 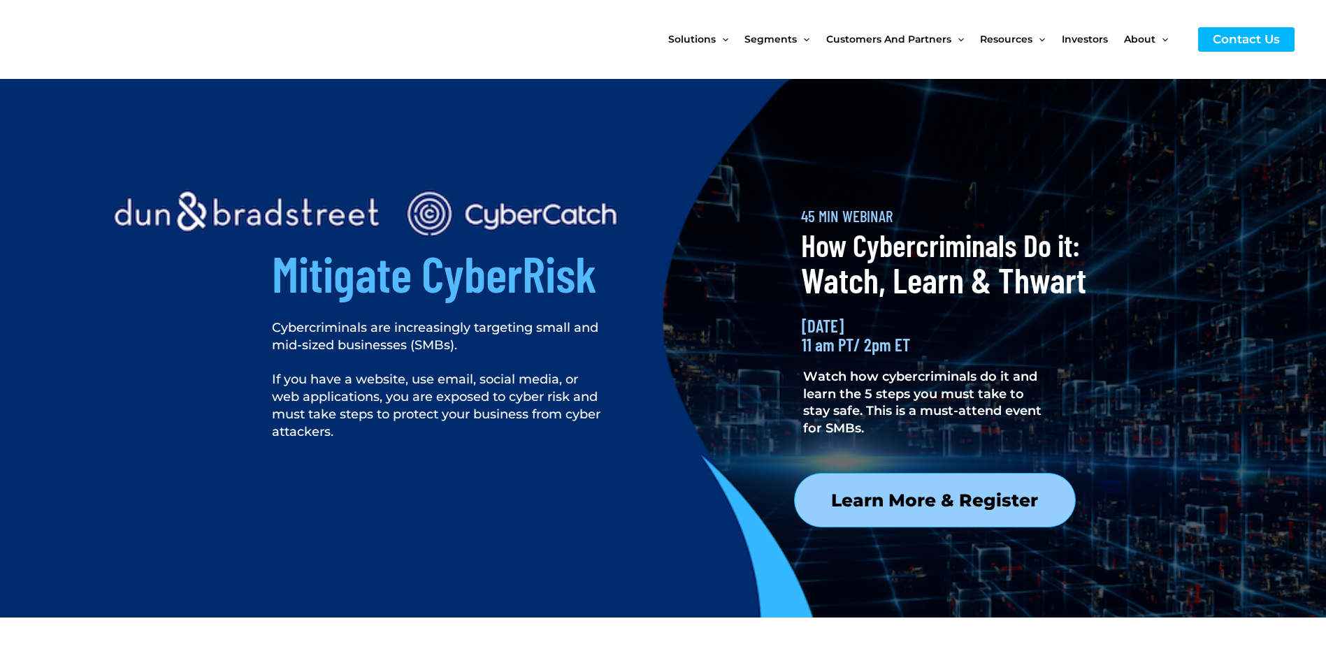 What do you see at coordinates (1139, 39) in the screenshot?
I see `span: About` at bounding box center [1139, 39].